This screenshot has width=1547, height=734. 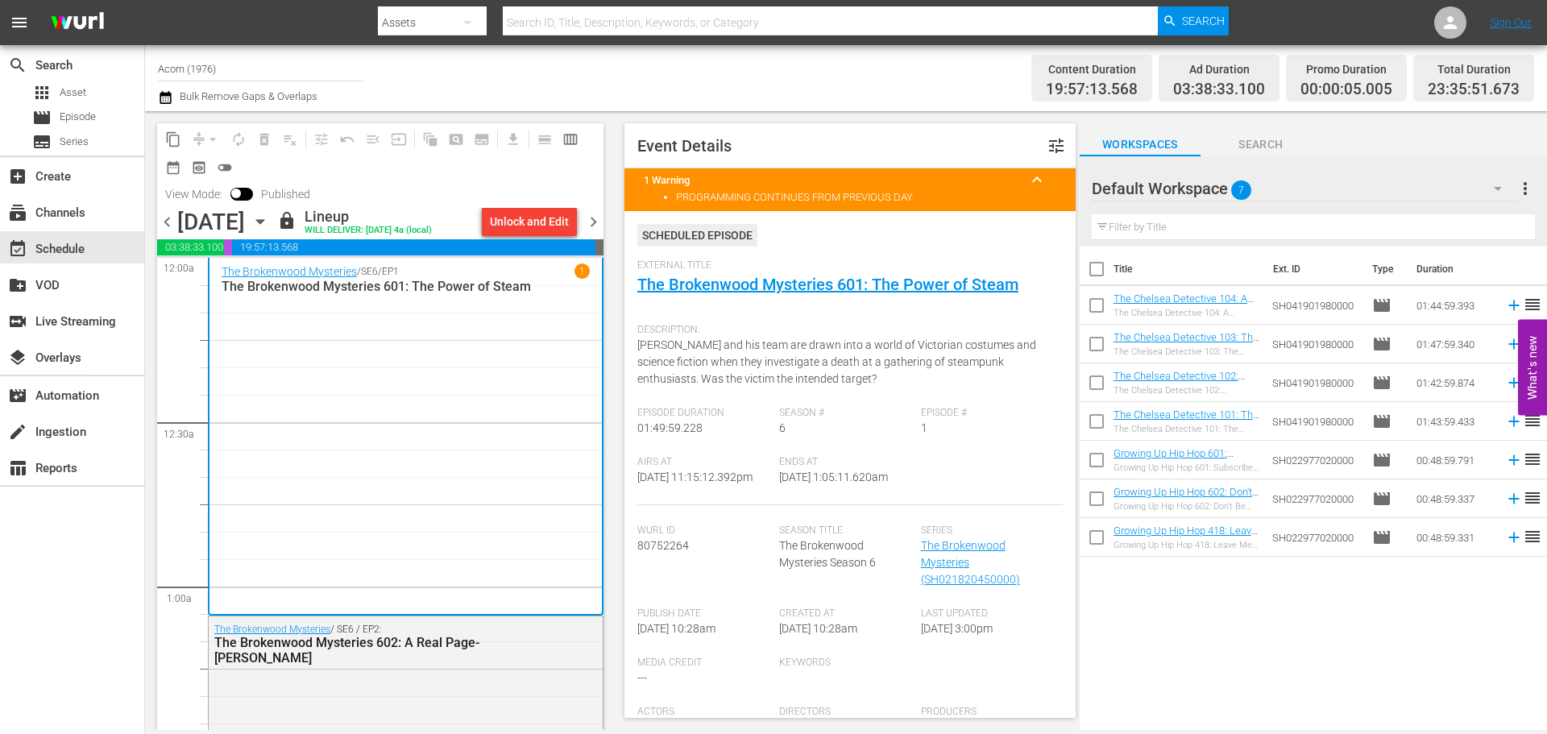 What do you see at coordinates (366, 644) in the screenshot?
I see `div: / SE6 / EP2:` at bounding box center [366, 644].